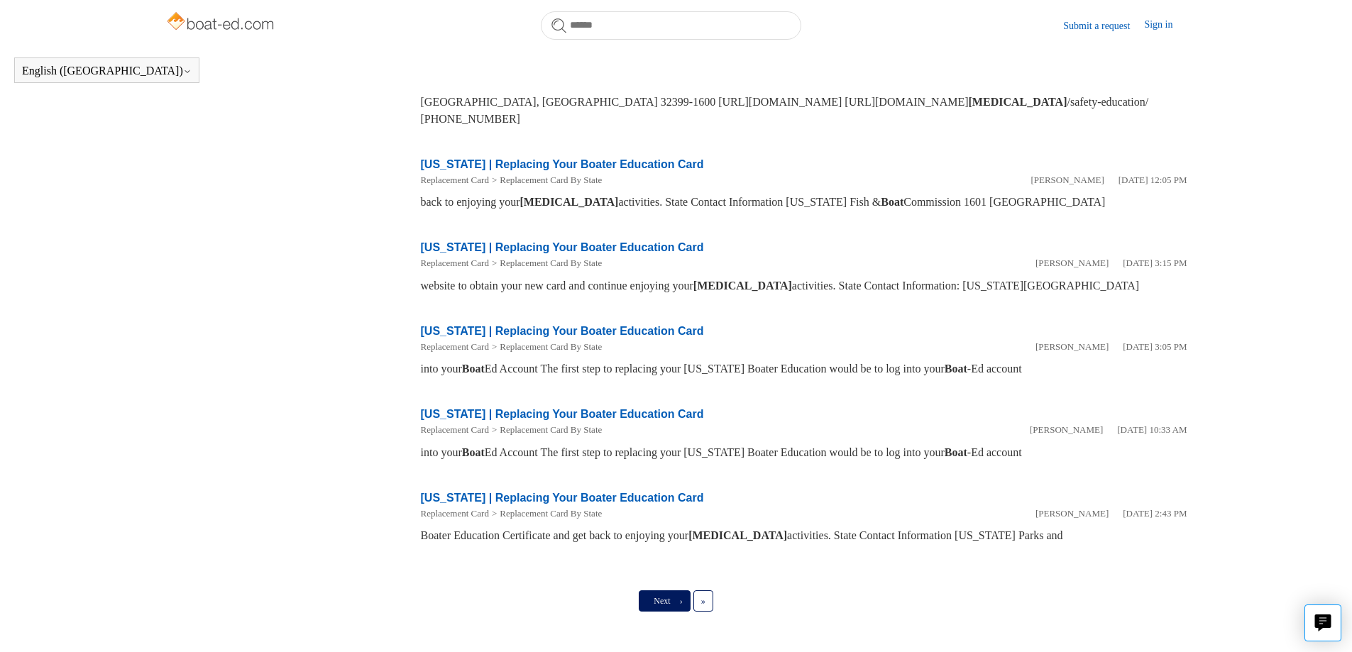 The width and height of the screenshot is (1352, 652). I want to click on time: 05/22/2024, 12:05, so click(1152, 180).